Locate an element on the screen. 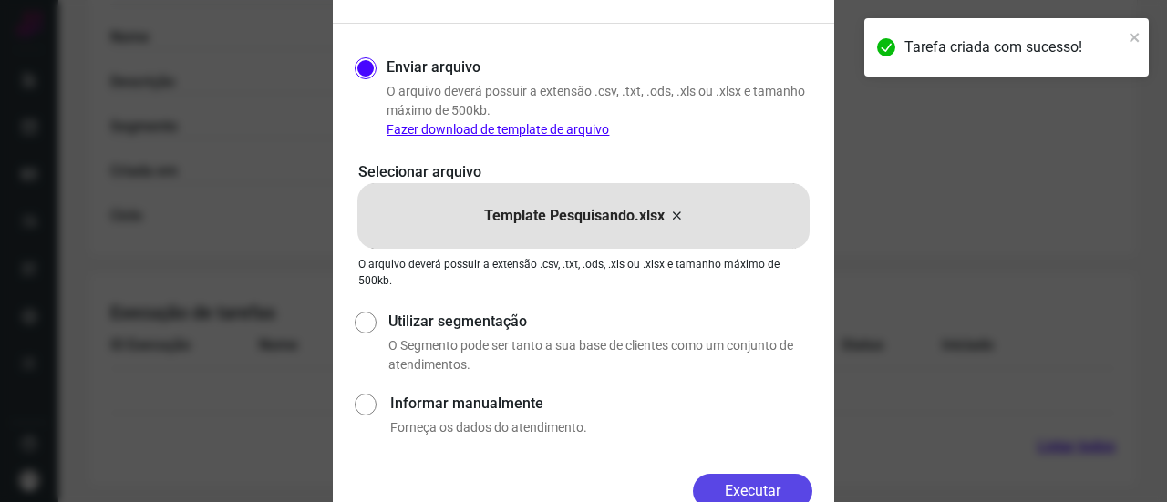 This screenshot has height=502, width=1167. div: Tarefa criada com sucesso! is located at coordinates (1014, 47).